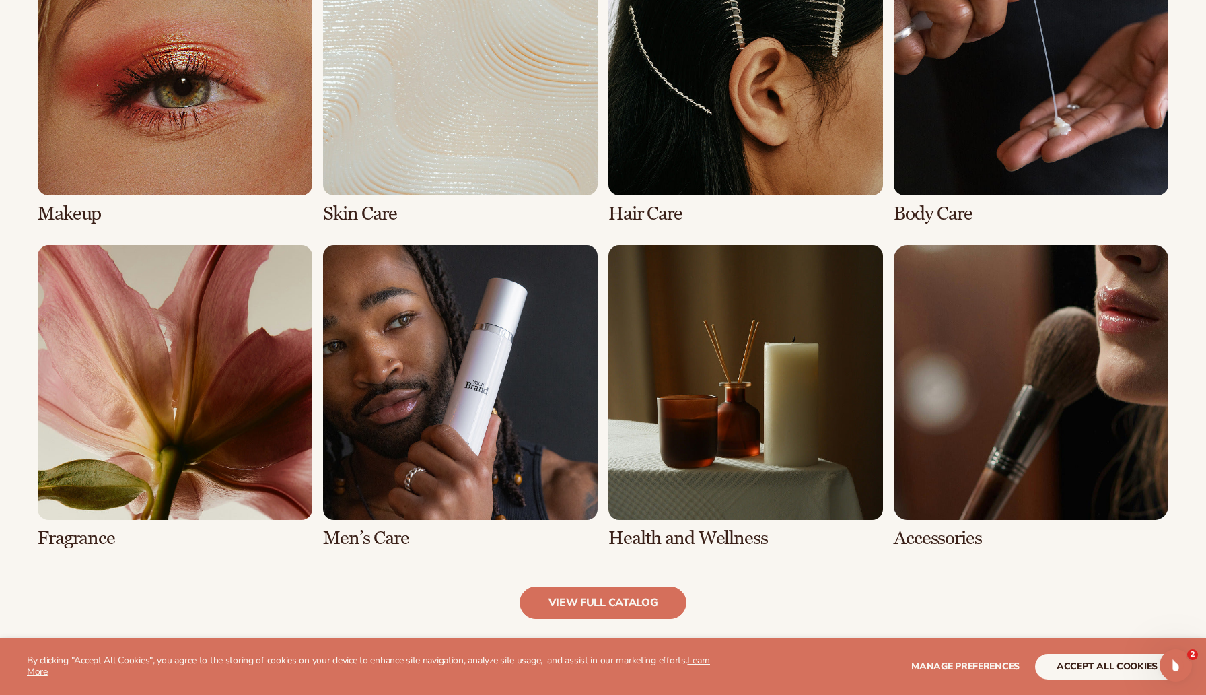 The image size is (1206, 695). What do you see at coordinates (1031, 213) in the screenshot?
I see `h3: Body Care` at bounding box center [1031, 213].